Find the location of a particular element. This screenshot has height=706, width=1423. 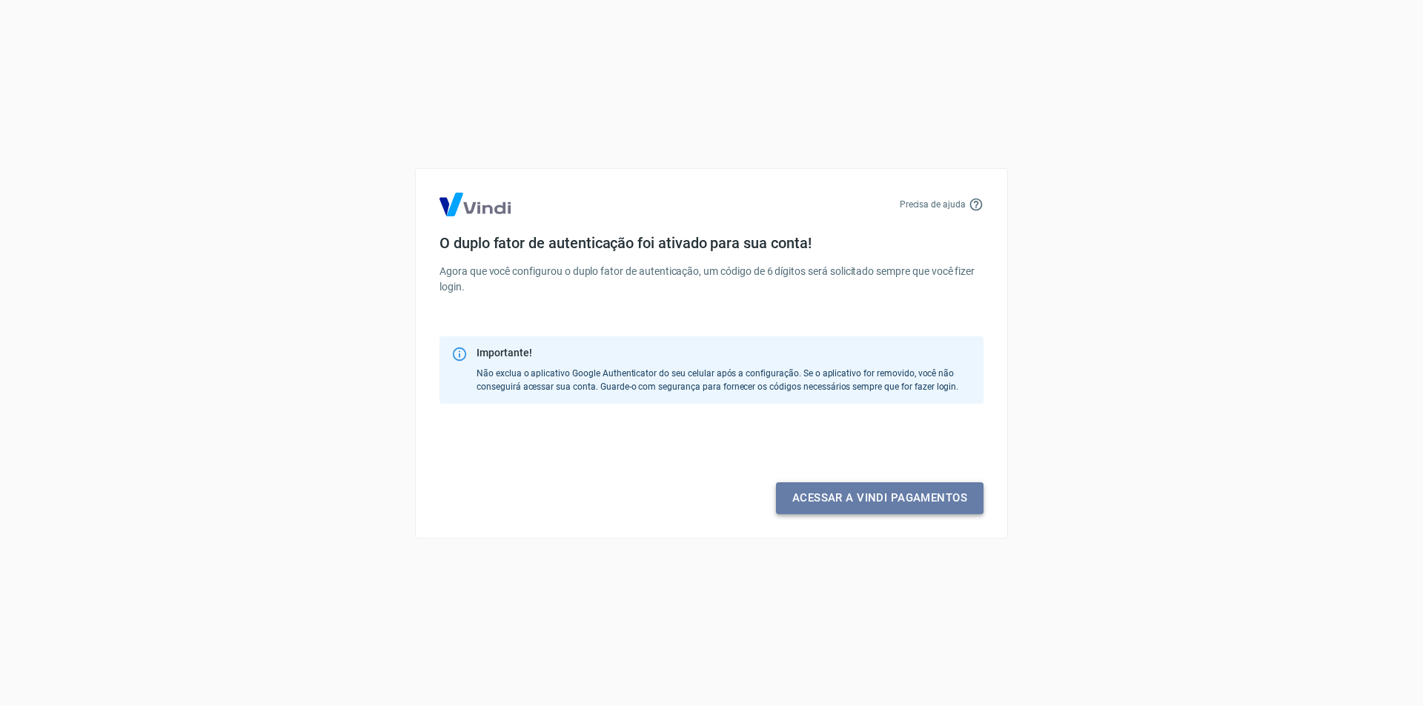

a: Acessar a Vindi pagamentos is located at coordinates (880, 498).